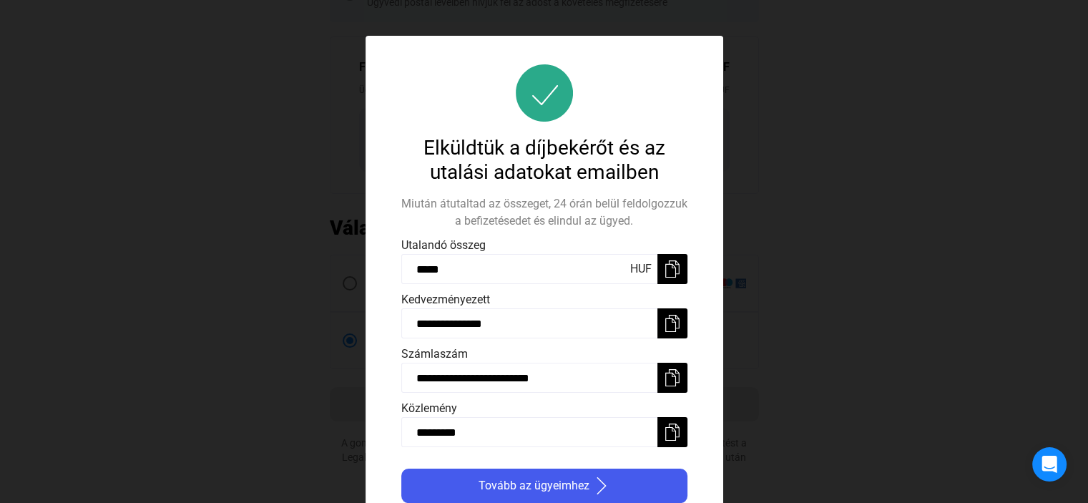 The height and width of the screenshot is (503, 1088). What do you see at coordinates (602, 486) in the screenshot?
I see `img: arrow-right-white` at bounding box center [602, 486].